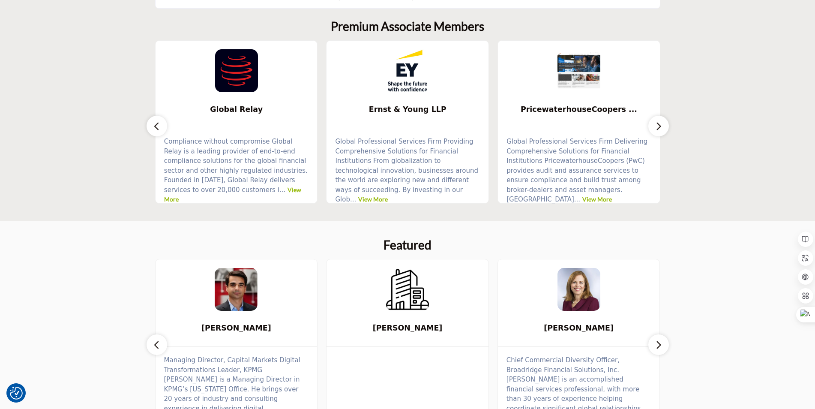 The height and width of the screenshot is (409, 815). I want to click on img: Ernst & Young LLP, so click(407, 71).